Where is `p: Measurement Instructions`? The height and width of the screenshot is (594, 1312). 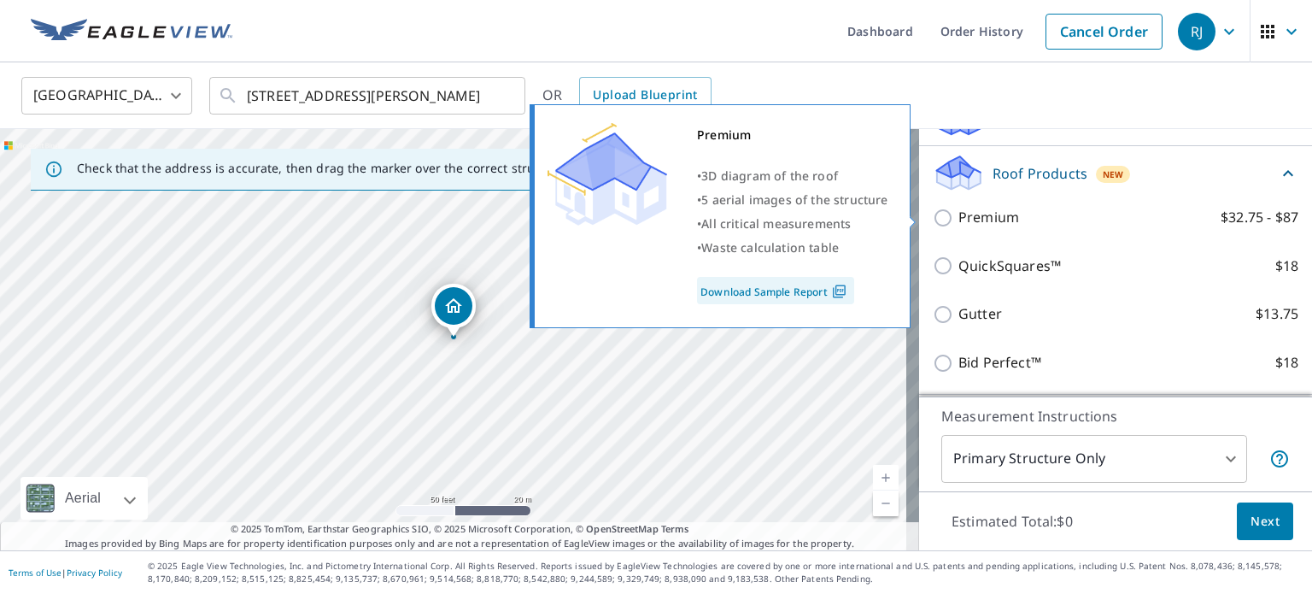 p: Measurement Instructions is located at coordinates (1116, 416).